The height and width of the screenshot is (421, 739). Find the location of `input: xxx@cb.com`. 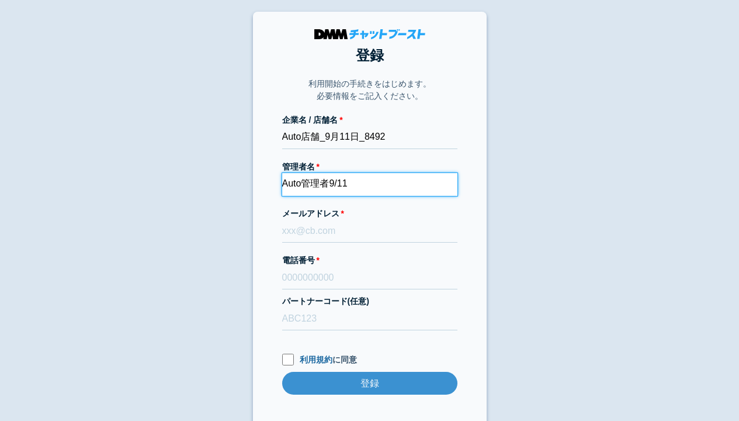

input: xxx@cb.com is located at coordinates (370, 231).